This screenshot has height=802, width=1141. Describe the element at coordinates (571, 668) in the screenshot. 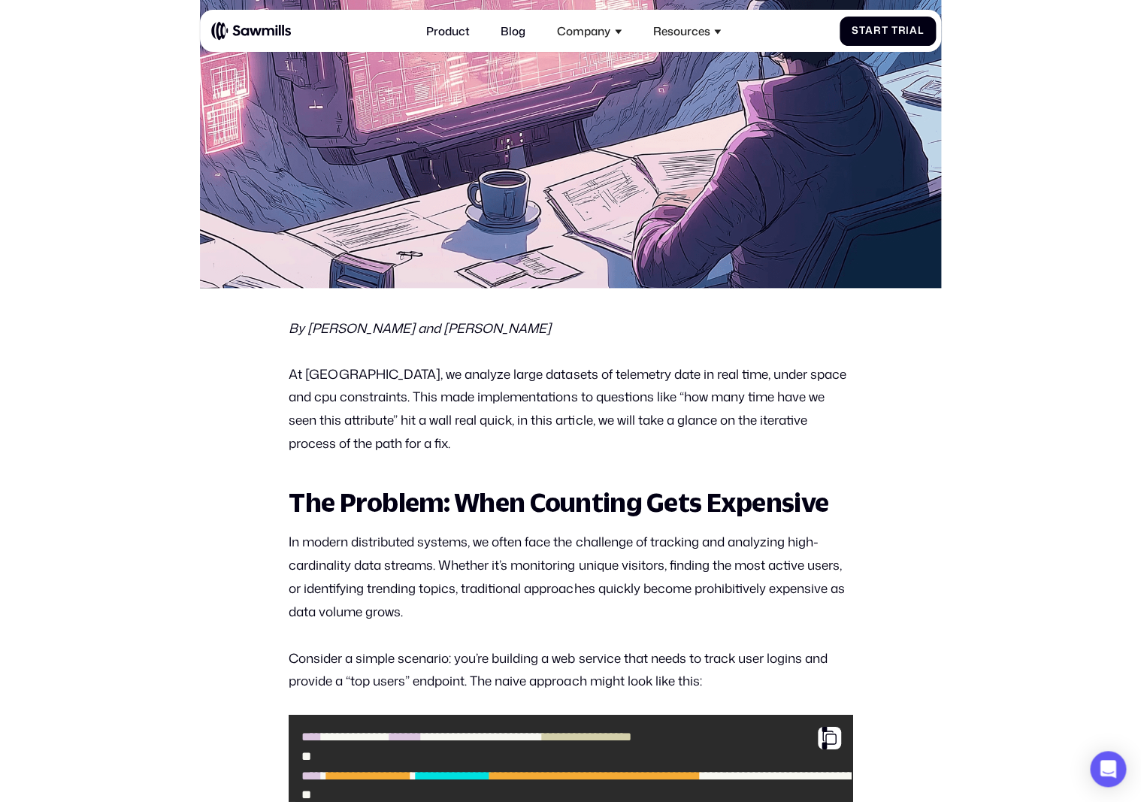

I see `p: Consider a simple scenario: you’re building a web service that needs to track user logins and pro...` at that location.